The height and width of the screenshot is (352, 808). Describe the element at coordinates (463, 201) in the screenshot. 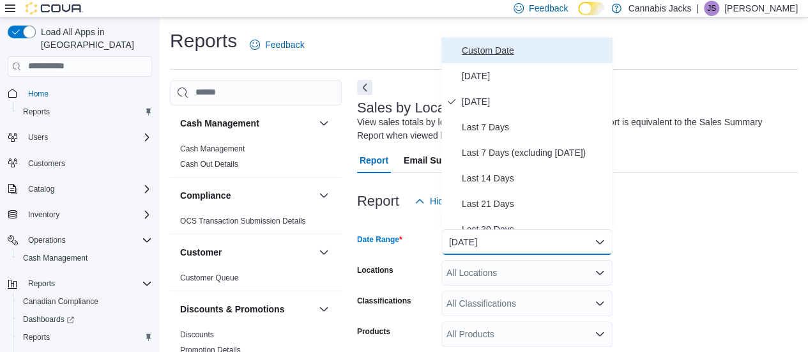

I see `span: Hide Parameters` at that location.